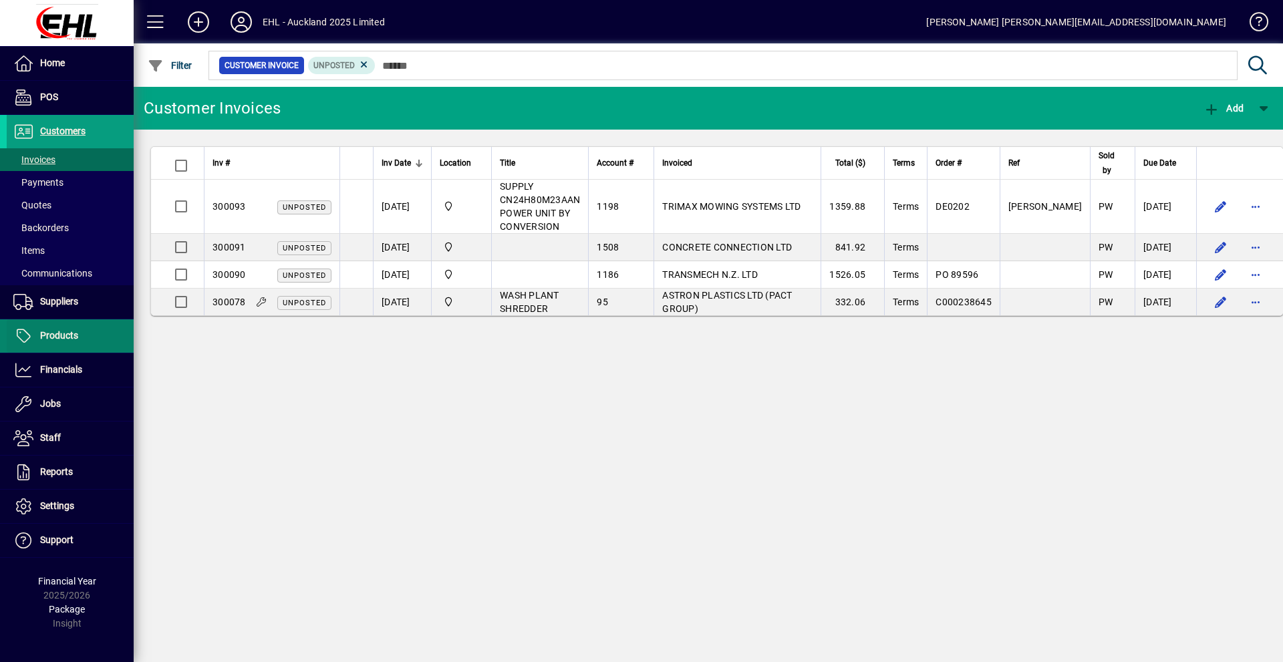  What do you see at coordinates (53, 273) in the screenshot?
I see `span: Communications` at bounding box center [53, 273].